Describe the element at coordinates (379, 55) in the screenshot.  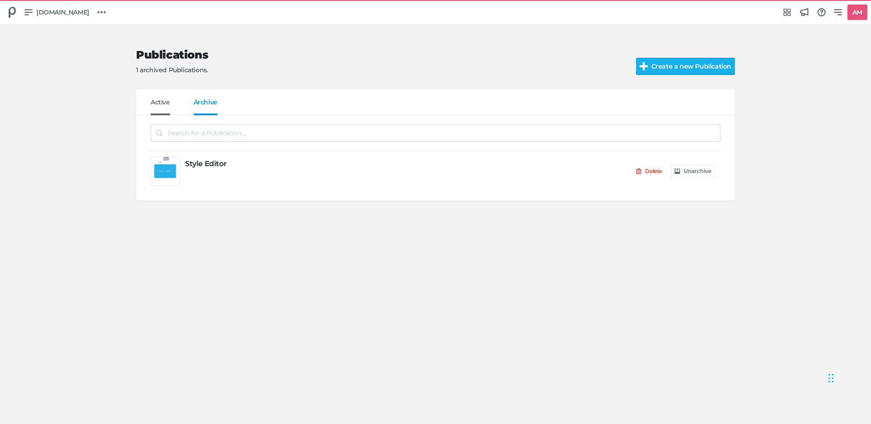
I see `h2: Publications` at that location.